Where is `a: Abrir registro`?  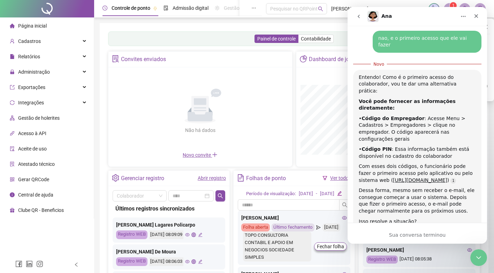
a: Abrir registro is located at coordinates (212, 178).